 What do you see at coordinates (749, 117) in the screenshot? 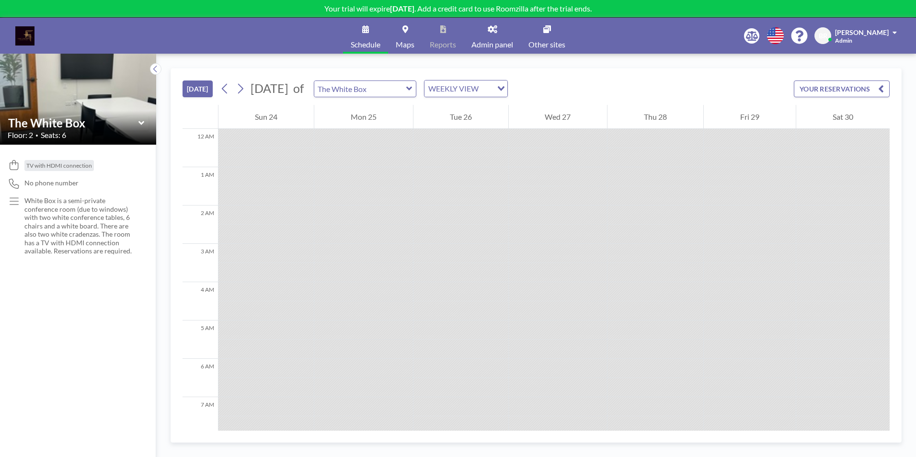
I see `div: Fri 29` at bounding box center [749, 117].